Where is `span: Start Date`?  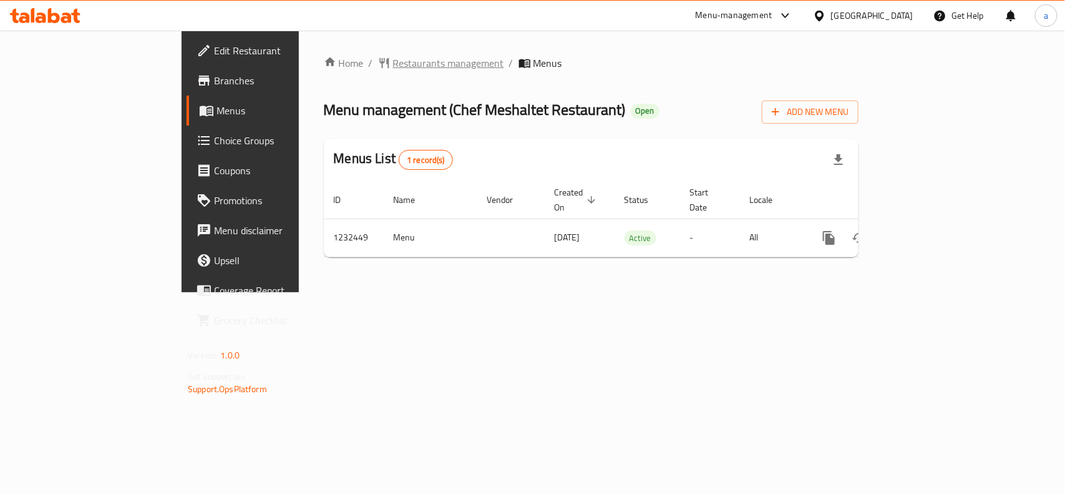 span: Start Date is located at coordinates (708, 200).